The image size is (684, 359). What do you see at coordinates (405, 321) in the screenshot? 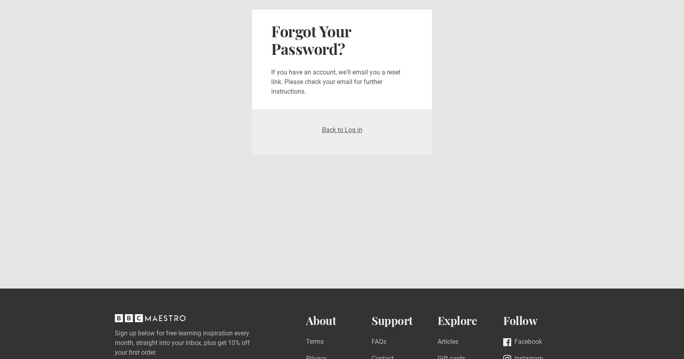
I see `h2: Support` at bounding box center [405, 321].